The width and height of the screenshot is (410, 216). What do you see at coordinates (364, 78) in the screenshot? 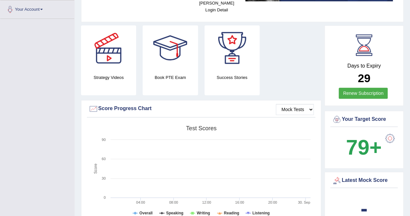
I see `b: 29` at bounding box center [364, 78].